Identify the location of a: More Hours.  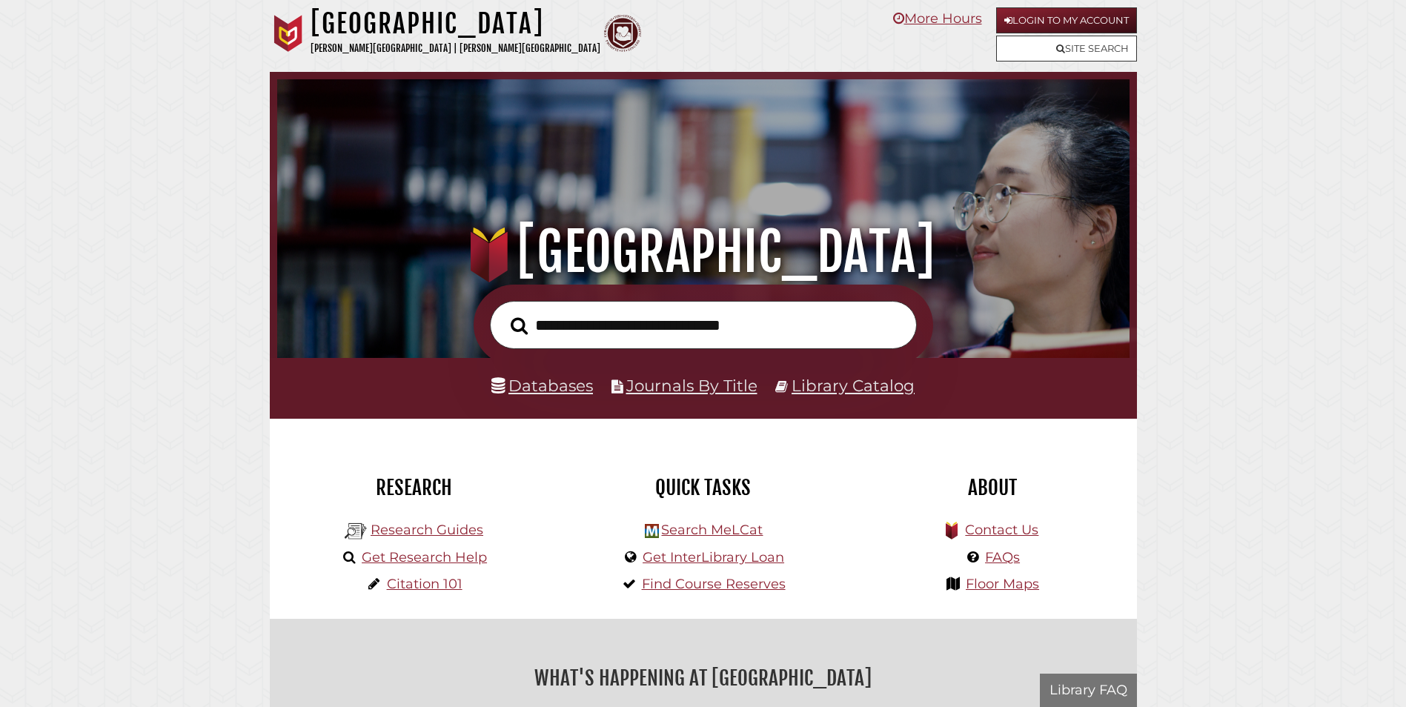
(937, 19).